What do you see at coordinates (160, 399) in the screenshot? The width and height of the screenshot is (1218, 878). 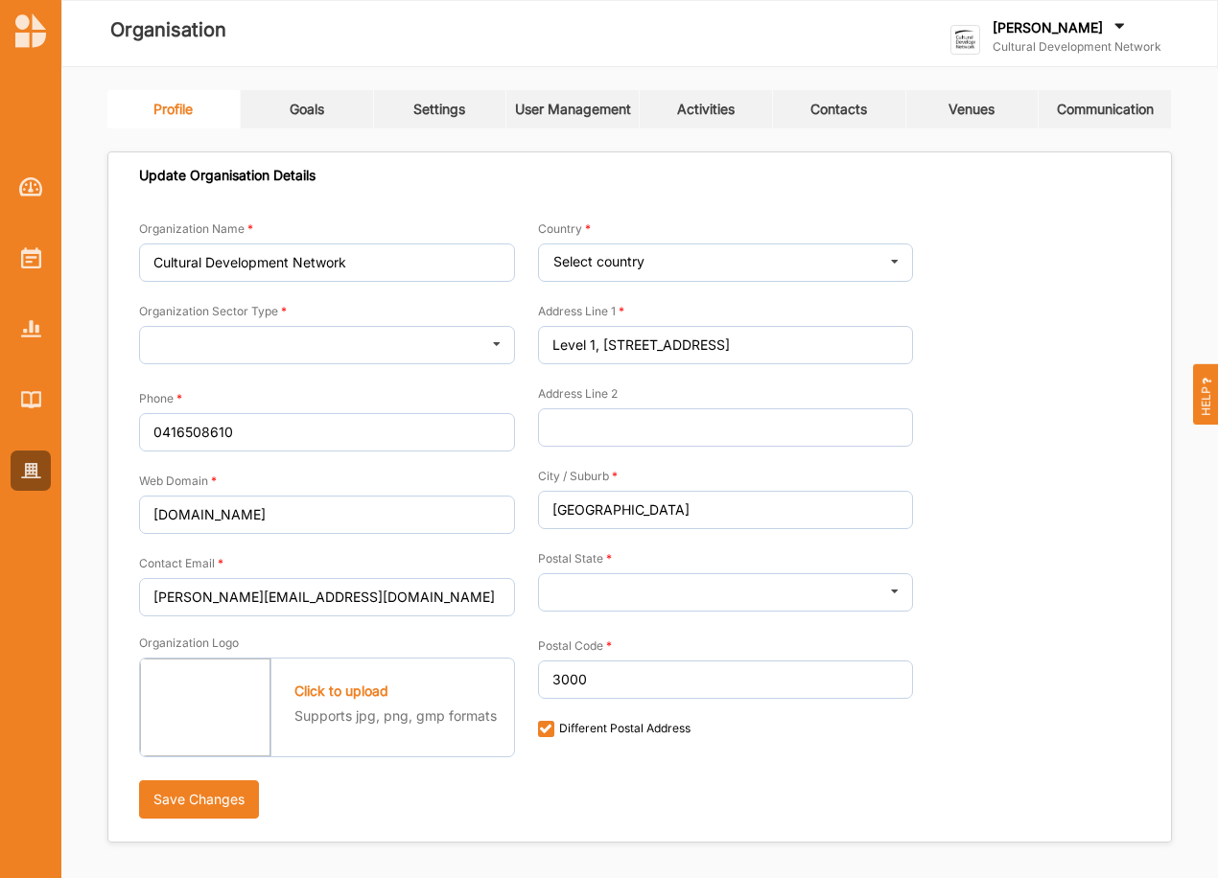 I see `label: Phone` at bounding box center [160, 399].